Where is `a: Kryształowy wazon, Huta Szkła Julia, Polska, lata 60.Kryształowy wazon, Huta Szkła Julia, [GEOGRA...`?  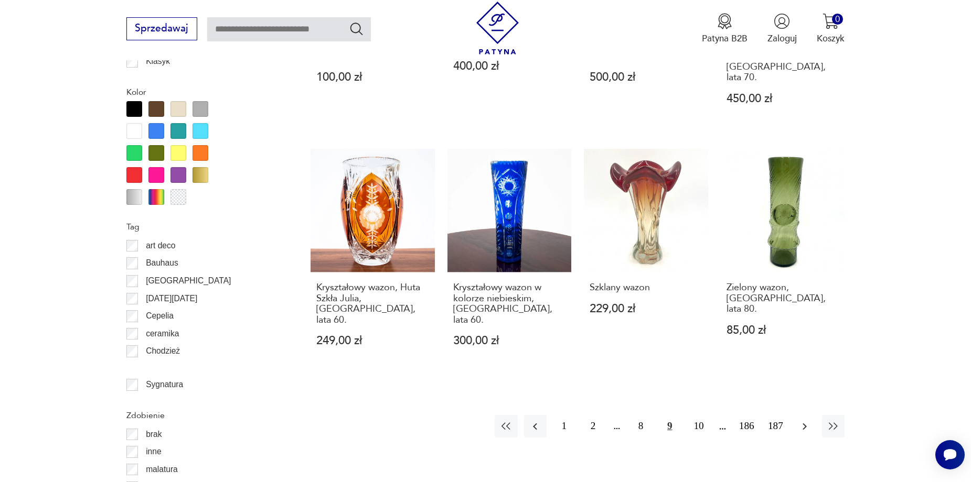
a: Kryształowy wazon, Huta Szkła Julia, Polska, lata 60.Kryształowy wazon, Huta Szkła Julia, [GEOGRA... is located at coordinates (372, 260).